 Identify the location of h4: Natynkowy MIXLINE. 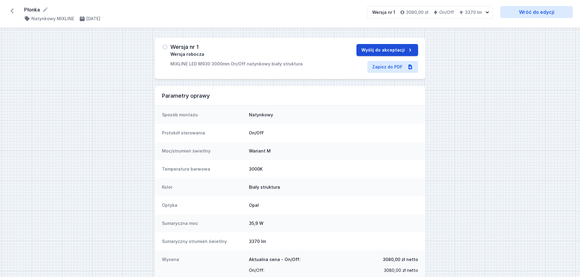
(53, 19).